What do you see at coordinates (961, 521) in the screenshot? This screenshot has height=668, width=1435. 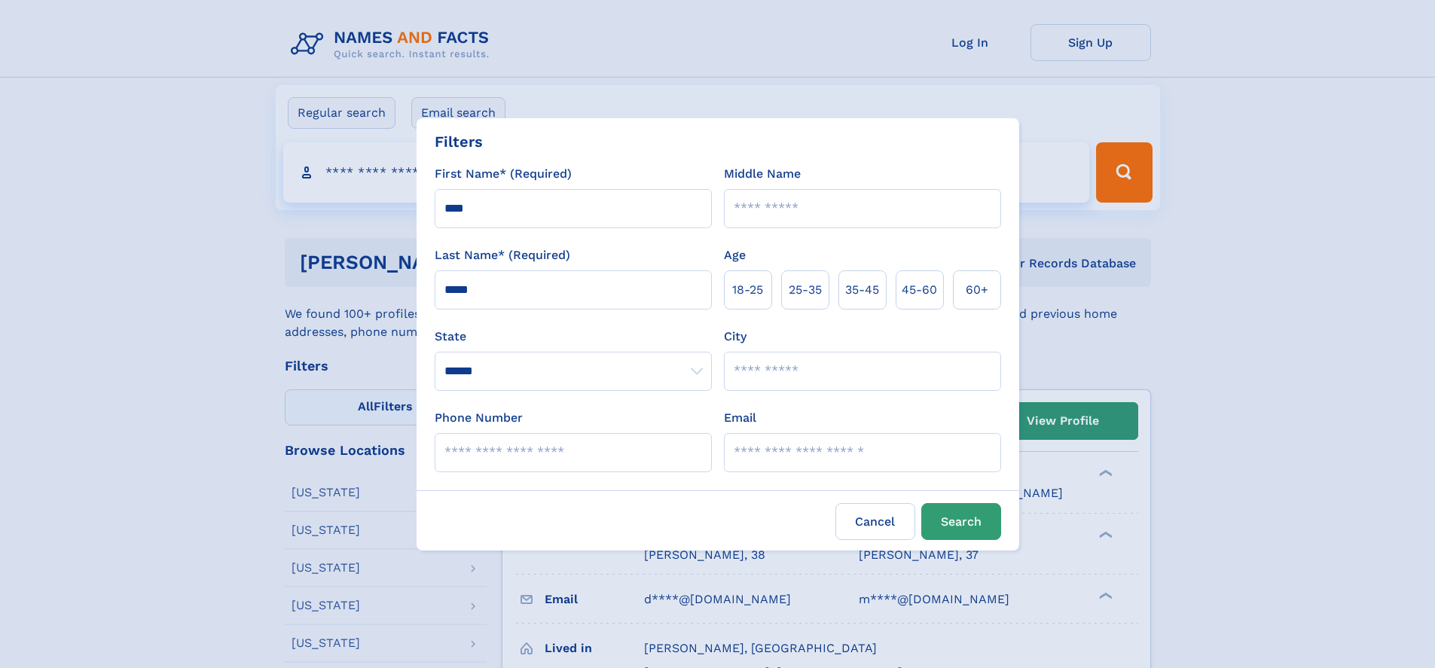 I see `button: Search` at bounding box center [961, 521].